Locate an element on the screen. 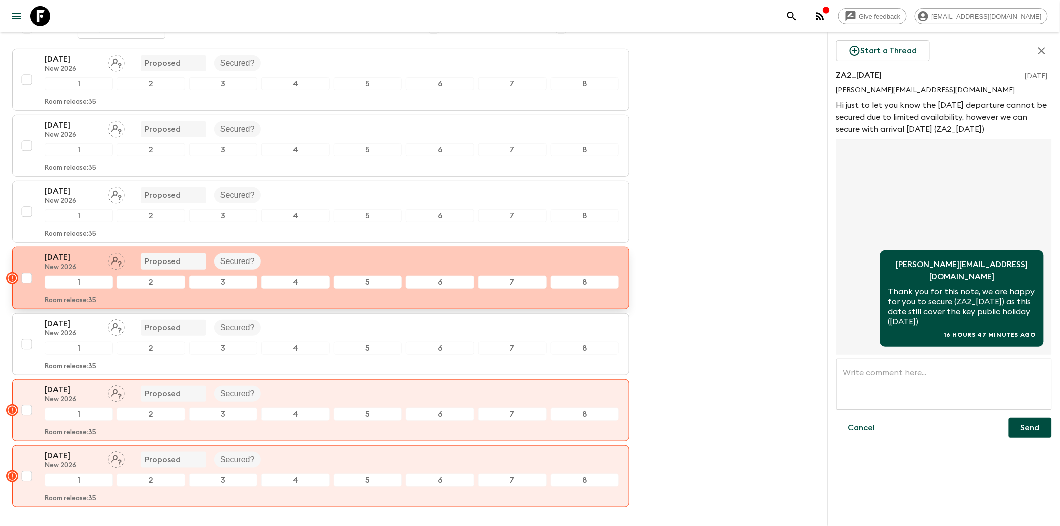  button: Start a Thread is located at coordinates (883, 51).